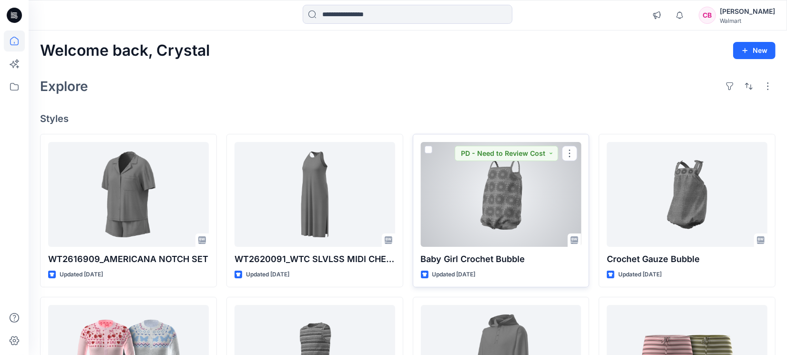 This screenshot has height=355, width=787. Describe the element at coordinates (315, 259) in the screenshot. I see `p: WT2620091_WTC SLVLSS MIDI CHERMISE` at that location.